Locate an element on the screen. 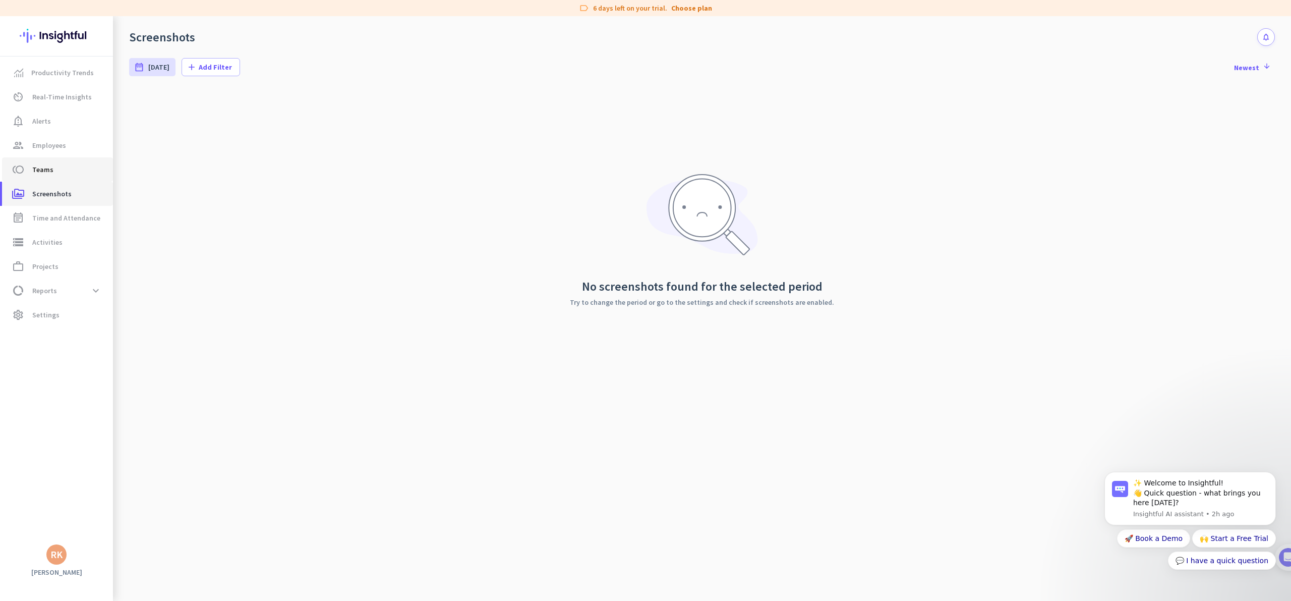 This screenshot has width=1291, height=601. button: notifications is located at coordinates (1266, 37).